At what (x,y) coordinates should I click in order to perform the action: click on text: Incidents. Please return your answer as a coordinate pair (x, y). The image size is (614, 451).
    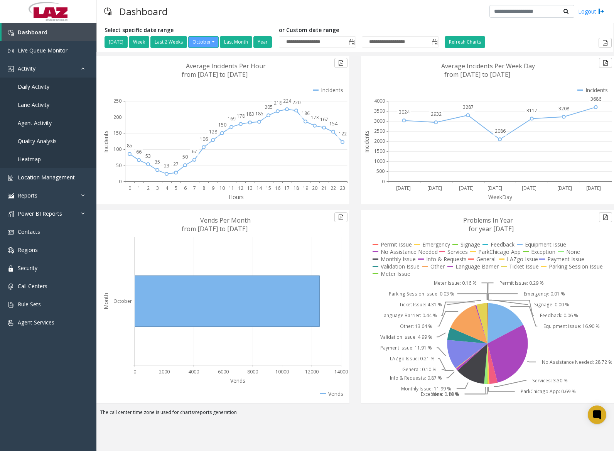
    Looking at the image, I should click on (106, 141).